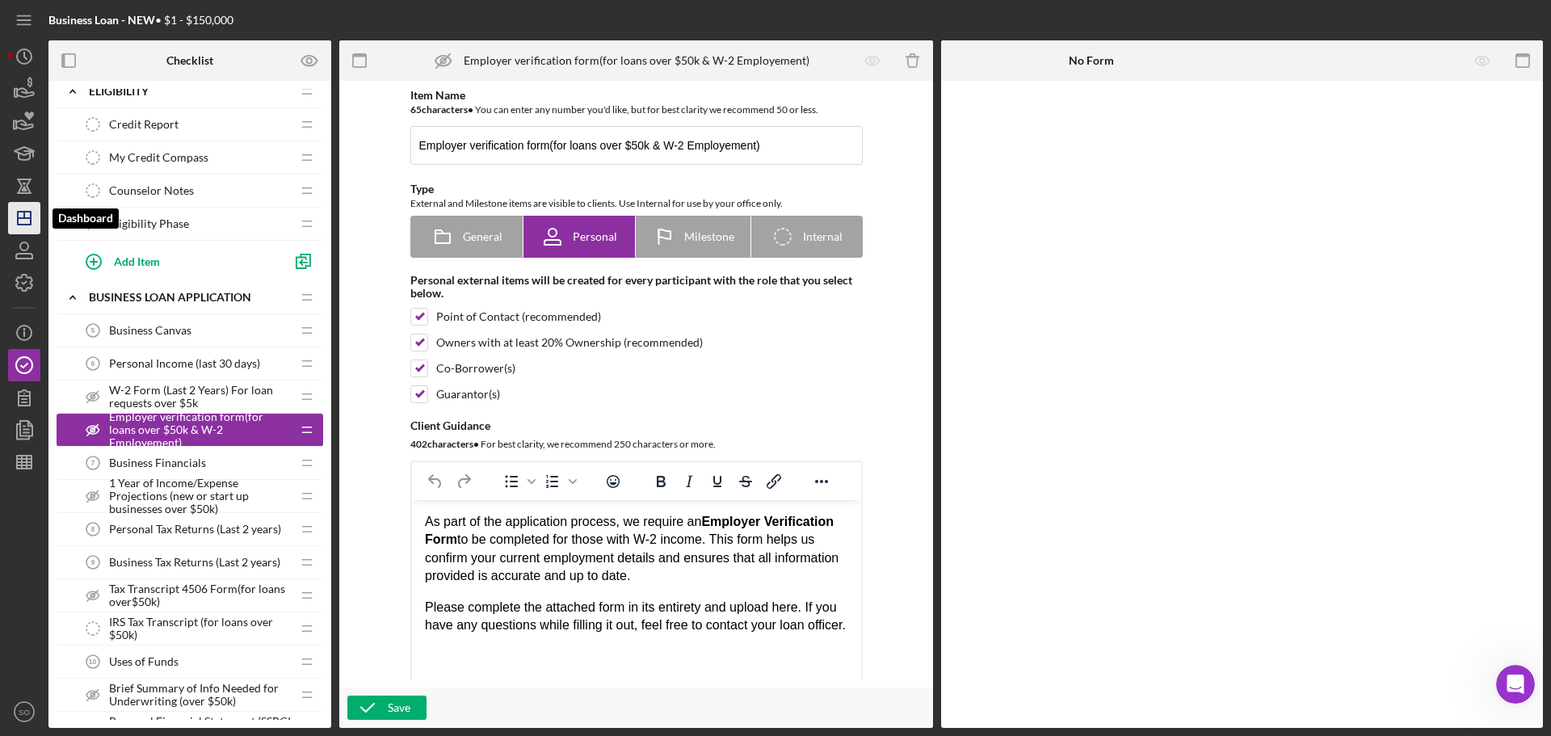  What do you see at coordinates (200, 496) in the screenshot?
I see `span: 1 Year of Income/Expense Projections (new or start up businesses over $50k)` at bounding box center [200, 496].